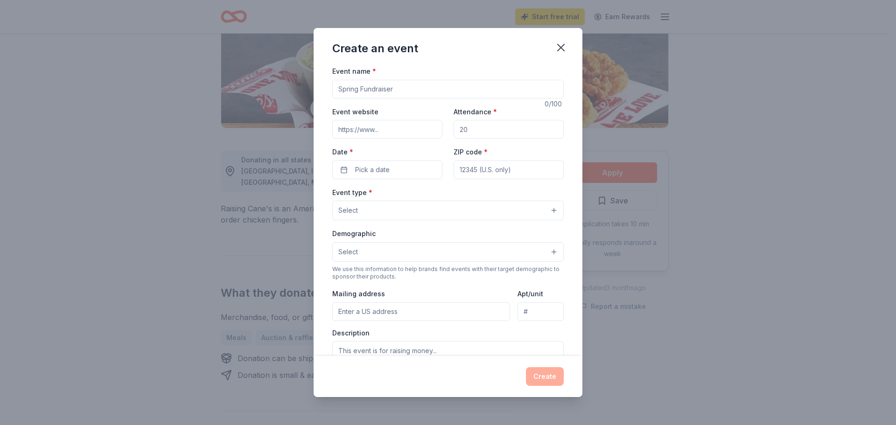 The width and height of the screenshot is (896, 425). What do you see at coordinates (448, 89) in the screenshot?
I see `input: Spring Fundraiser` at bounding box center [448, 89].